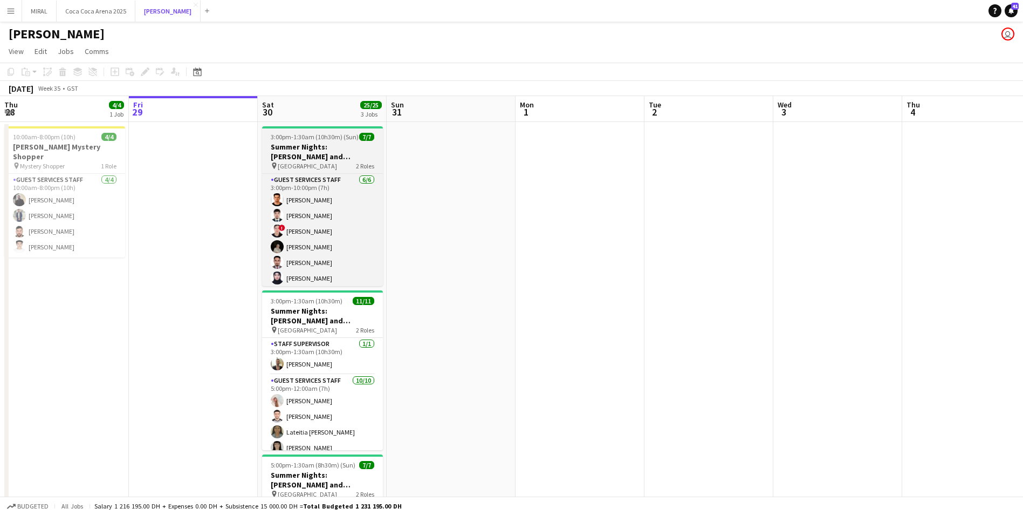 The image size is (1023, 515). I want to click on a: Comms, so click(97, 51).